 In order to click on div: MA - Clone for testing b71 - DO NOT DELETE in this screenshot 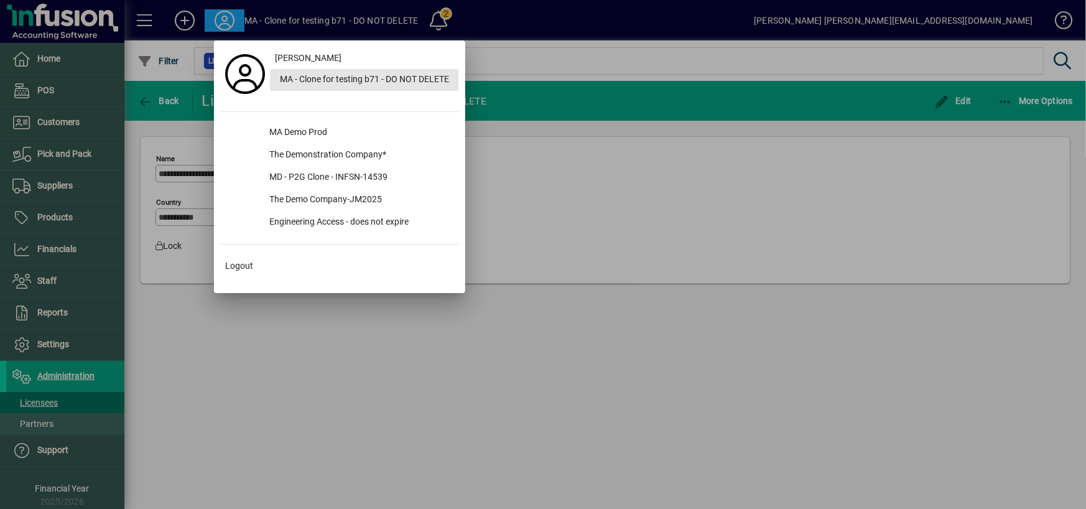, I will do `click(365, 80)`.